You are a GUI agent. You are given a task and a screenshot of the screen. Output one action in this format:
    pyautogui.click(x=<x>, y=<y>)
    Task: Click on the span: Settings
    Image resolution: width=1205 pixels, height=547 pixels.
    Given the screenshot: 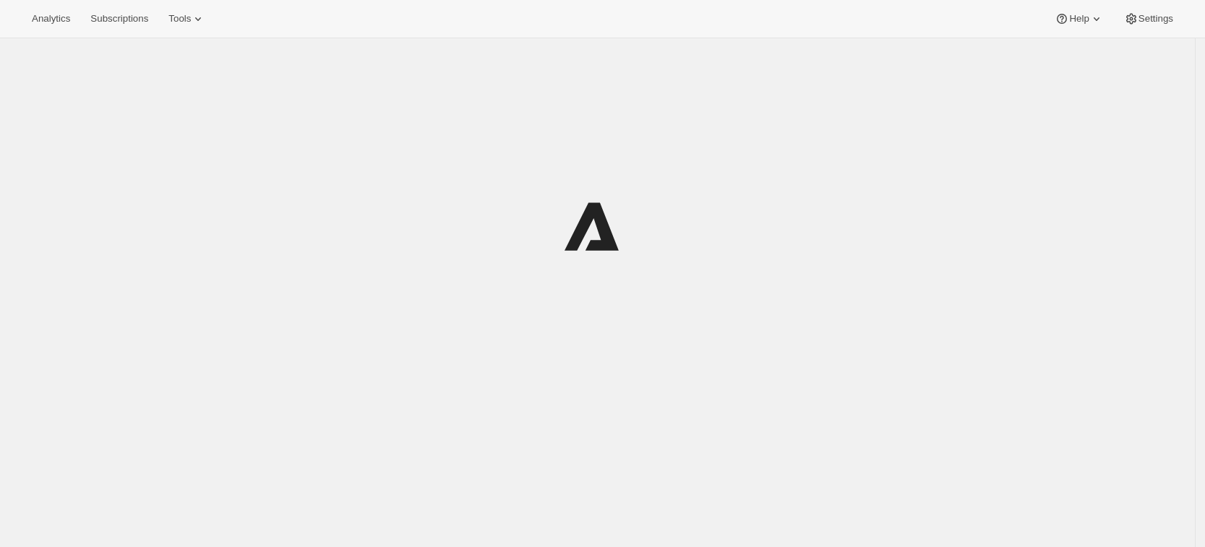 What is the action you would take?
    pyautogui.click(x=1156, y=19)
    